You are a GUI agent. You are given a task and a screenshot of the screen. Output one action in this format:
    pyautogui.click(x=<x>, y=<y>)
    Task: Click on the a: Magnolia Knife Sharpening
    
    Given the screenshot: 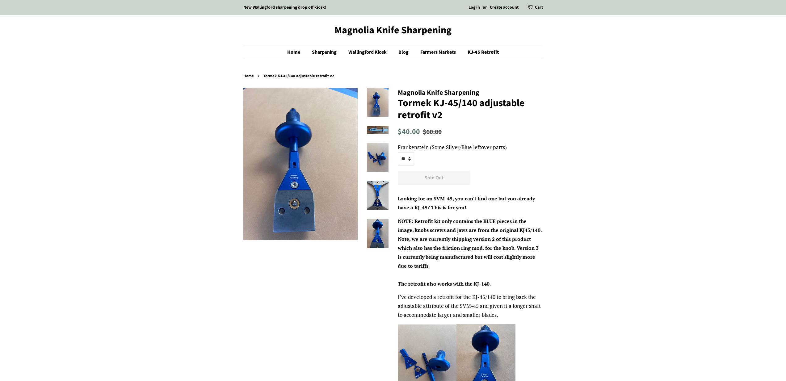 What is the action you would take?
    pyautogui.click(x=393, y=30)
    